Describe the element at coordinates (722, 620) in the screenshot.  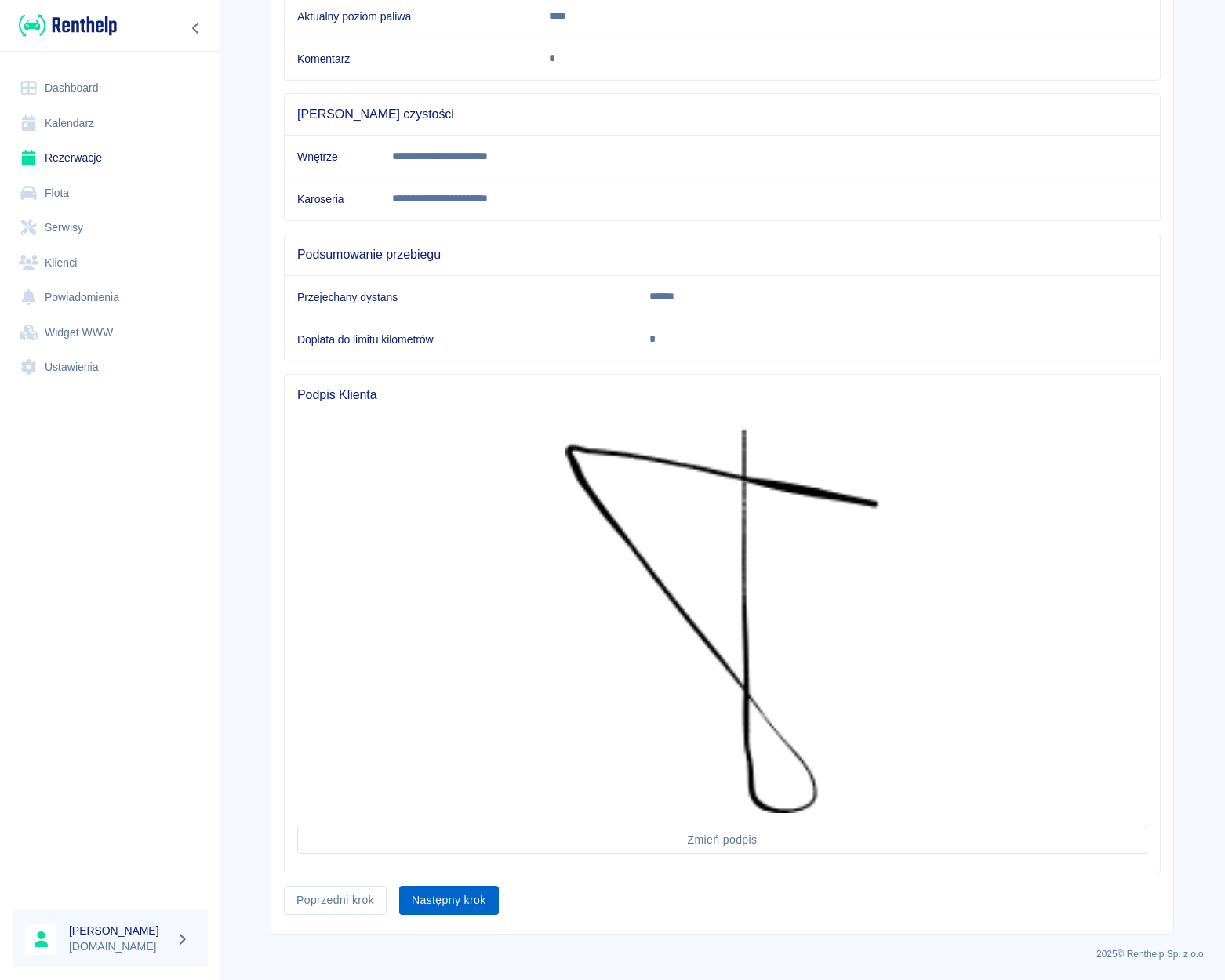
I see `img: Podpis` at that location.